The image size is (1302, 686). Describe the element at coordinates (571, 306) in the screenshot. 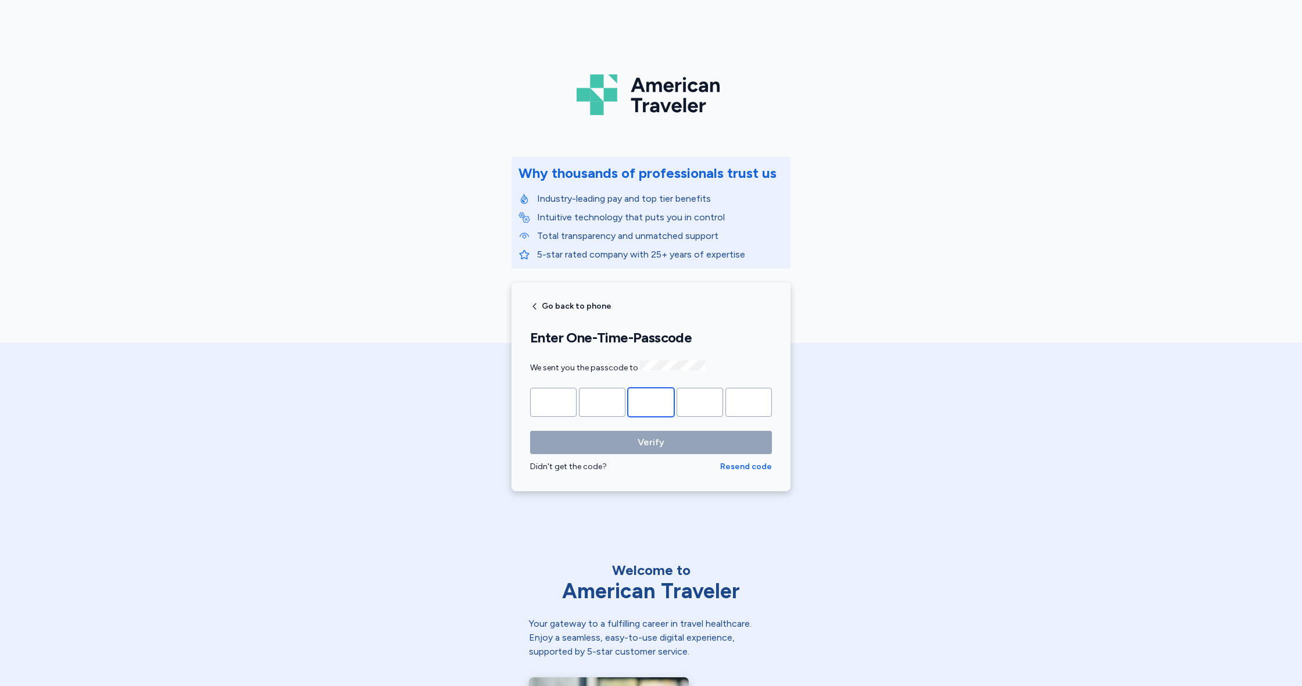

I see `button: Go back to phone` at that location.